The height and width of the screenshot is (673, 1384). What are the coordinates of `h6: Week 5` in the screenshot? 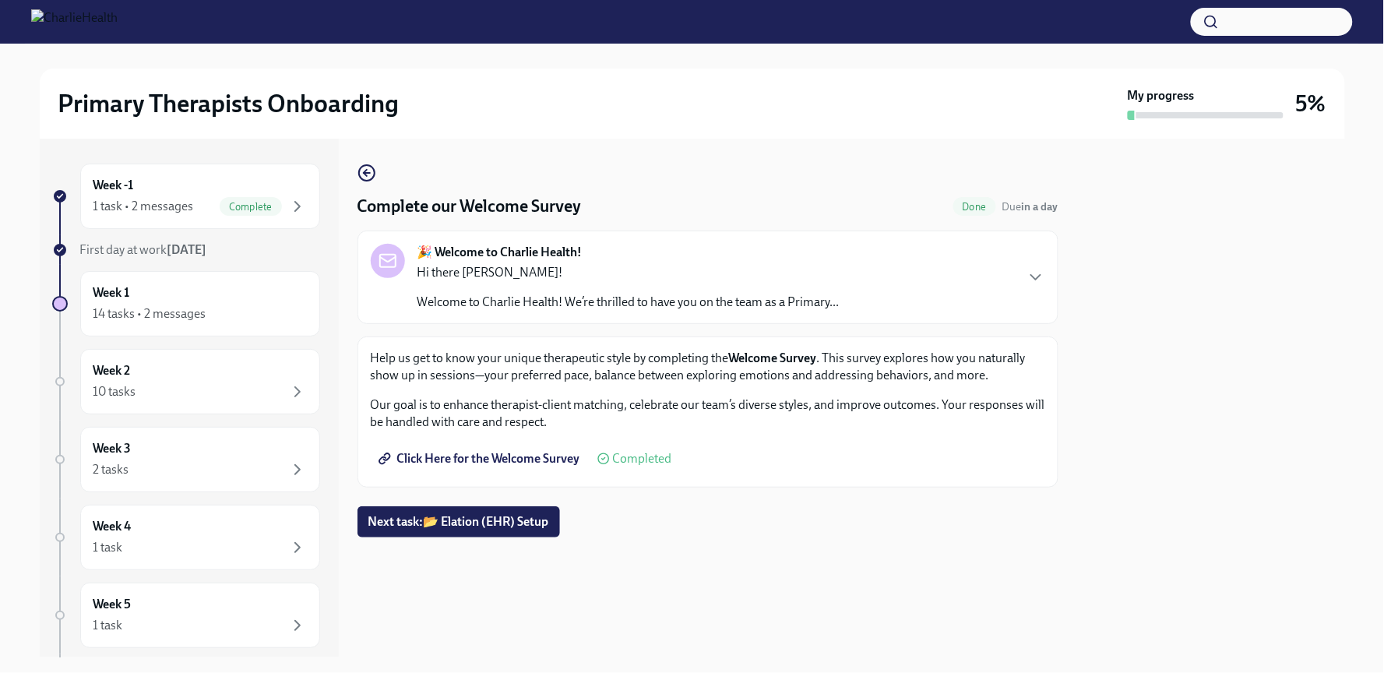 It's located at (112, 605).